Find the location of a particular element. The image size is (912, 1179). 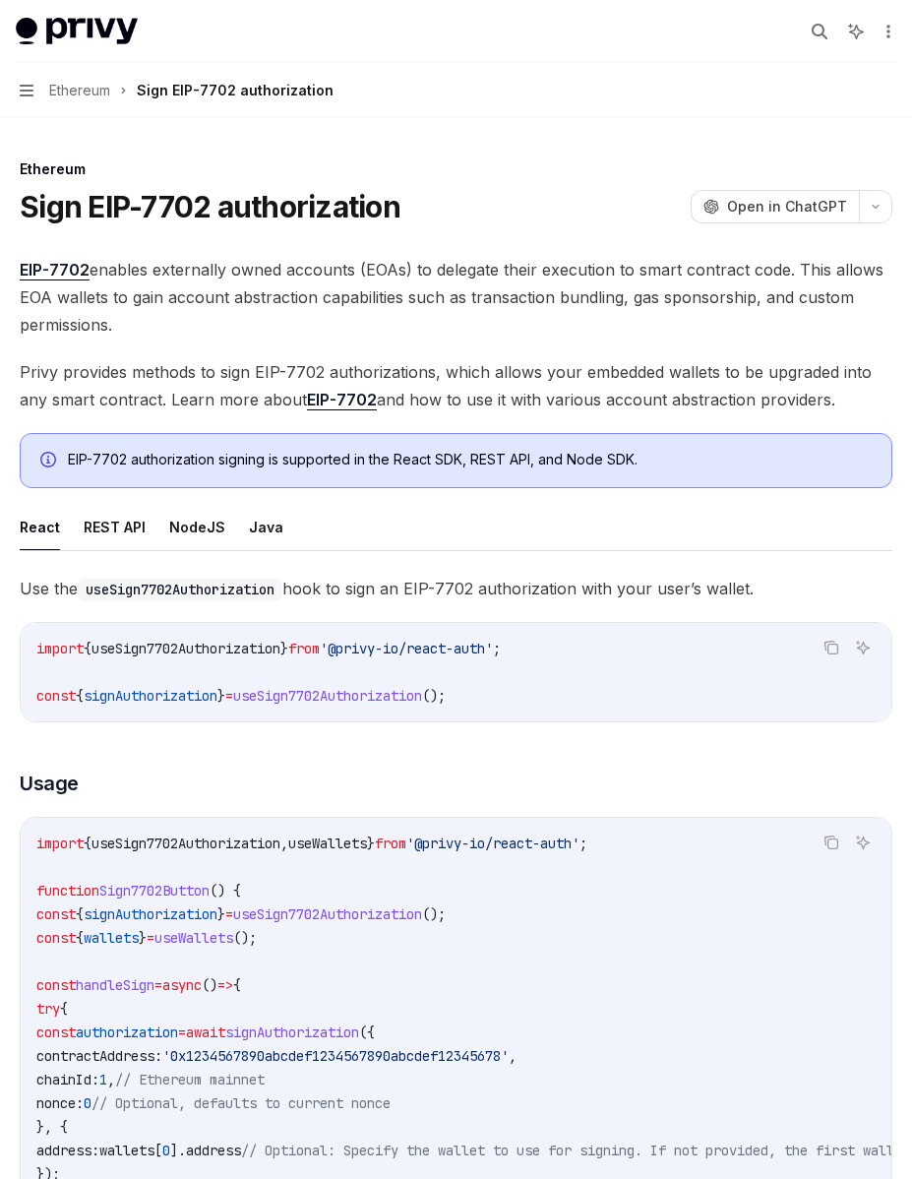

button: React is located at coordinates (39, 526).